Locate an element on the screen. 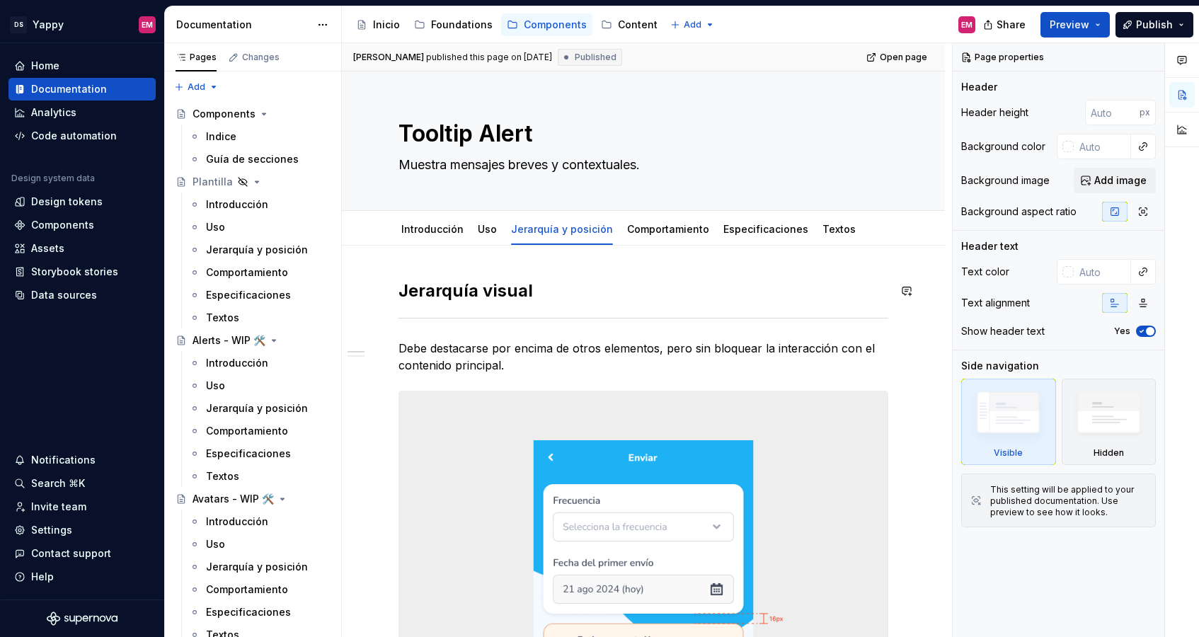  div: Data sources is located at coordinates (64, 295).